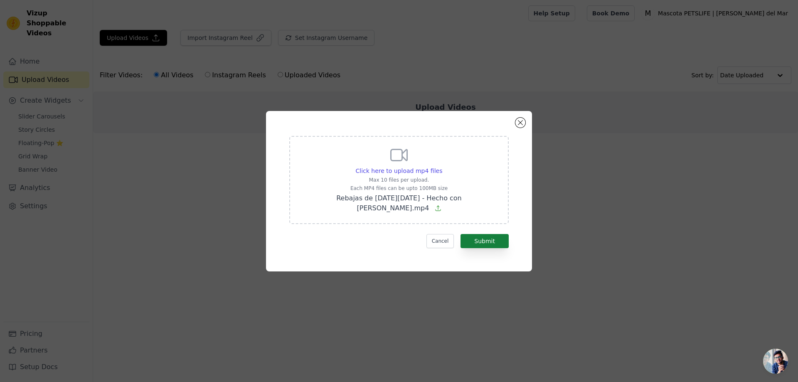 This screenshot has width=798, height=382. Describe the element at coordinates (399, 180) in the screenshot. I see `p: Max 10 files per upload.` at that location.